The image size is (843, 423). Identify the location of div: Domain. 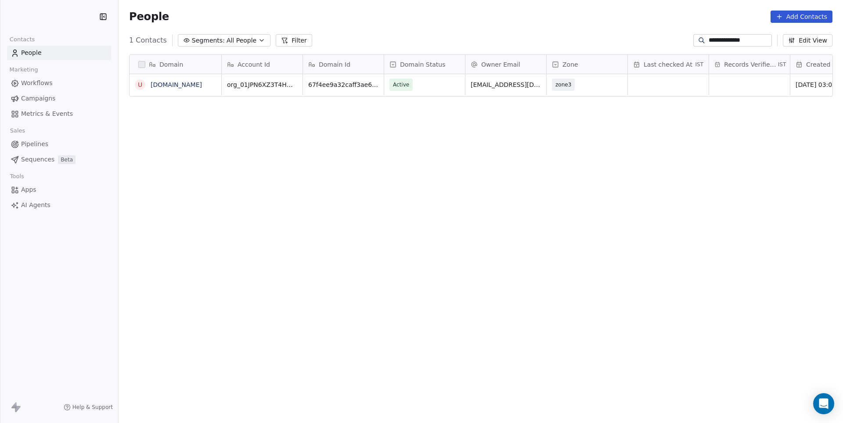
(175, 64).